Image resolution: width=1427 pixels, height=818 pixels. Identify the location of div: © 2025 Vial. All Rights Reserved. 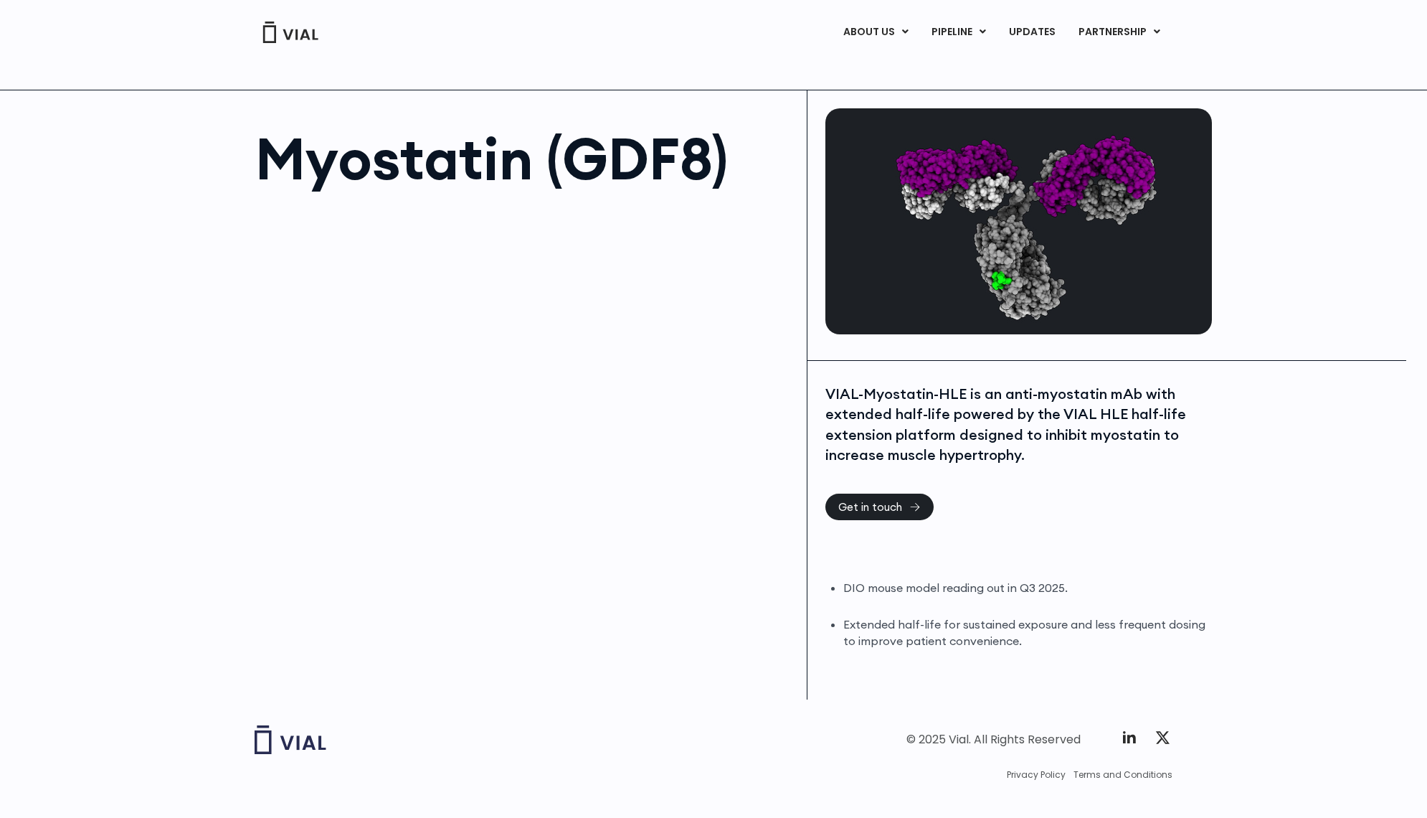
(993, 740).